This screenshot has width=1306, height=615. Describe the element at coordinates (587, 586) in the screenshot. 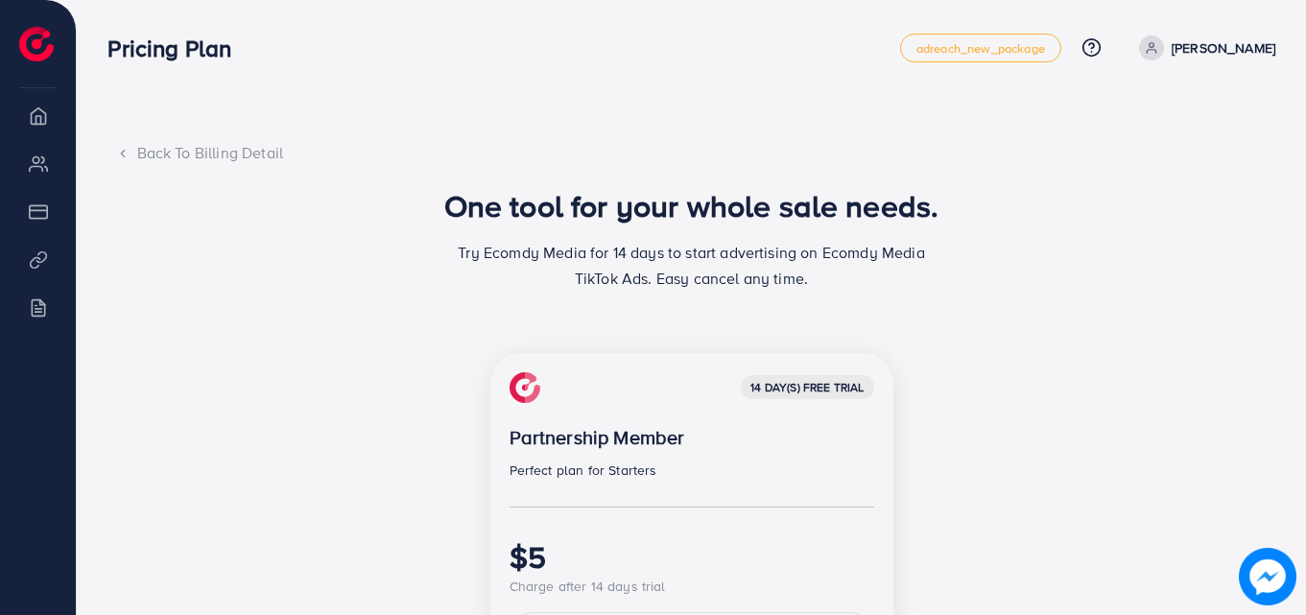

I see `span: Charge after 14 days trial` at that location.